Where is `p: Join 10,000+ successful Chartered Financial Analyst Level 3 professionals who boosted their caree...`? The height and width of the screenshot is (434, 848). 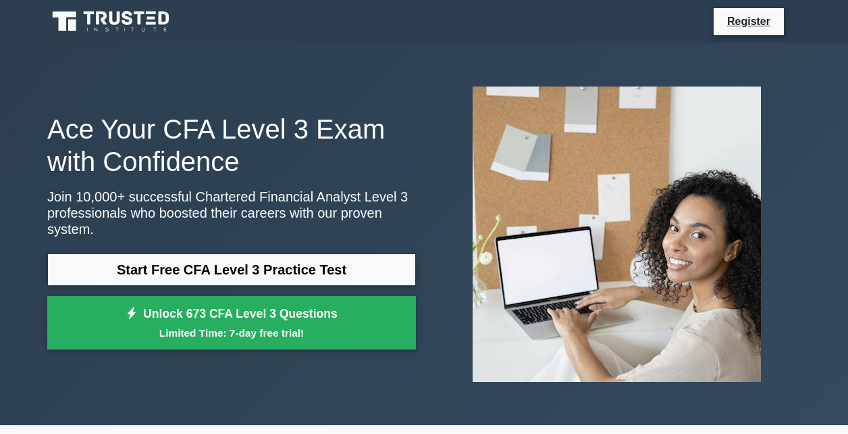 p: Join 10,000+ successful Chartered Financial Analyst Level 3 professionals who boosted their caree... is located at coordinates (232, 213).